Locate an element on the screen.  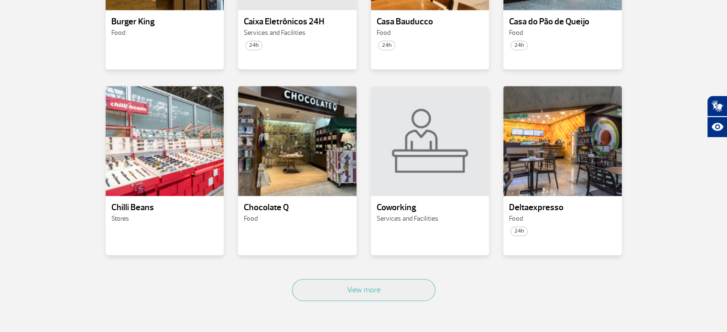
p: Chocolate Q is located at coordinates (297, 208).